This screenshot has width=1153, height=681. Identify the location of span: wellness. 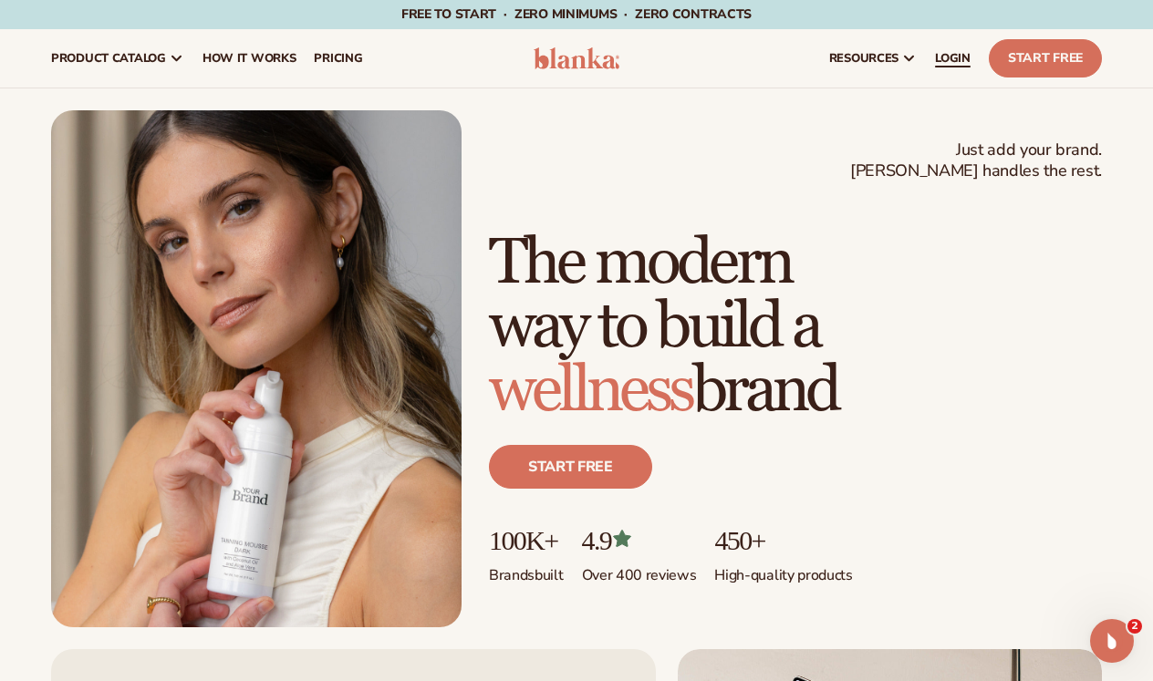
(590, 390).